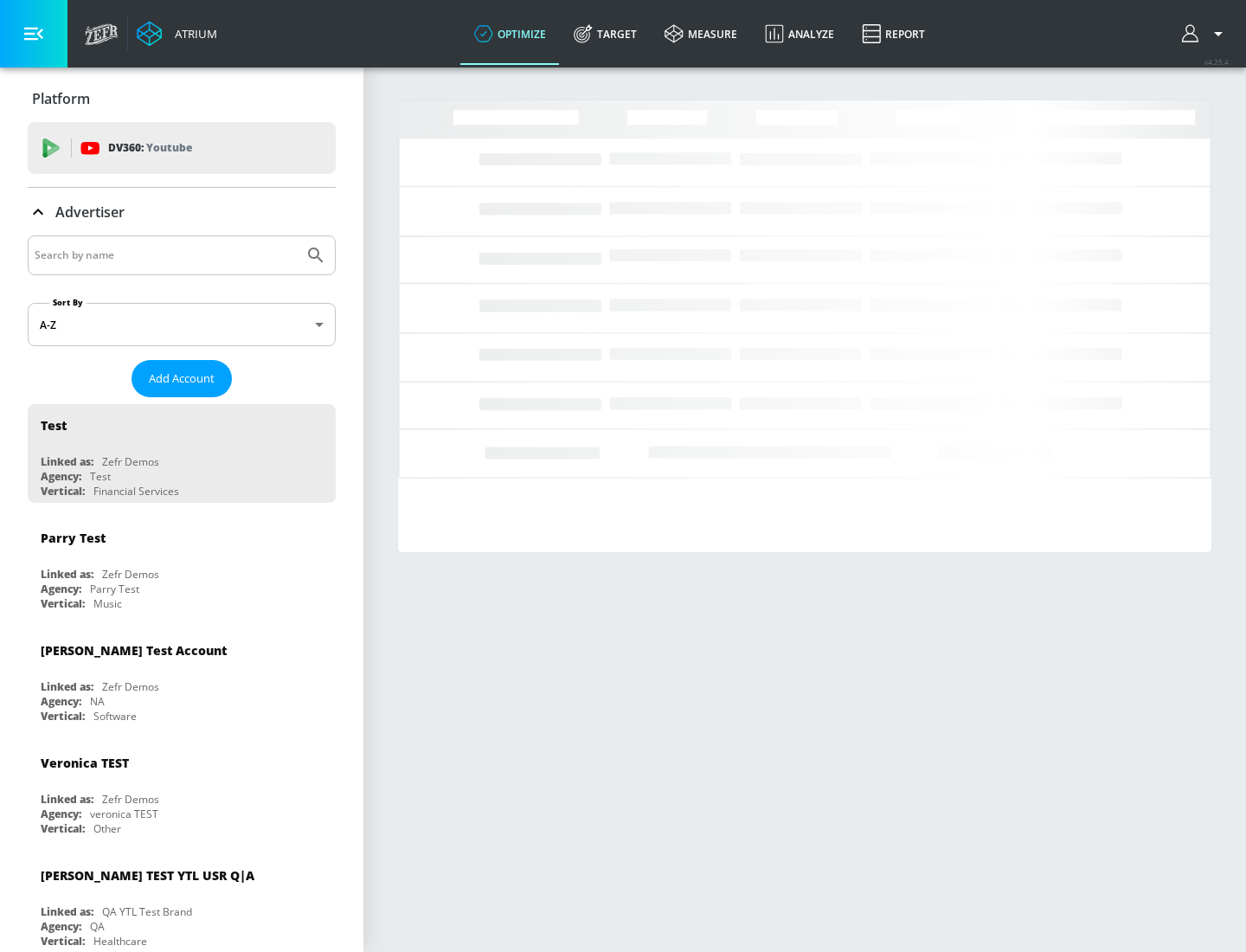  What do you see at coordinates (124, 814) in the screenshot?
I see `div: veronica TEST` at bounding box center [124, 814].